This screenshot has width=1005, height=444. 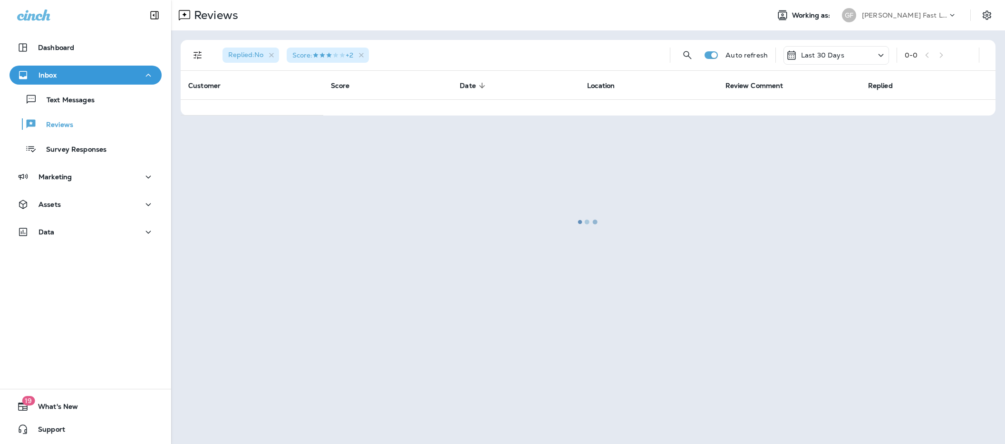 What do you see at coordinates (47, 232) in the screenshot?
I see `p: Data` at bounding box center [47, 232].